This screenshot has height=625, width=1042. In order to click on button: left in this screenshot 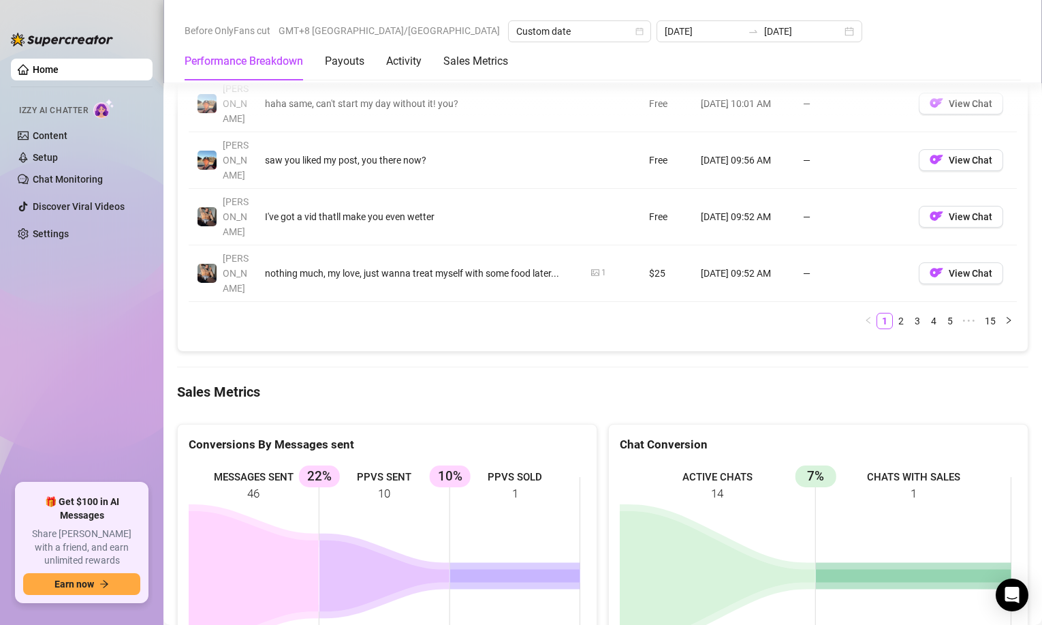, I will do `click(868, 321)`.